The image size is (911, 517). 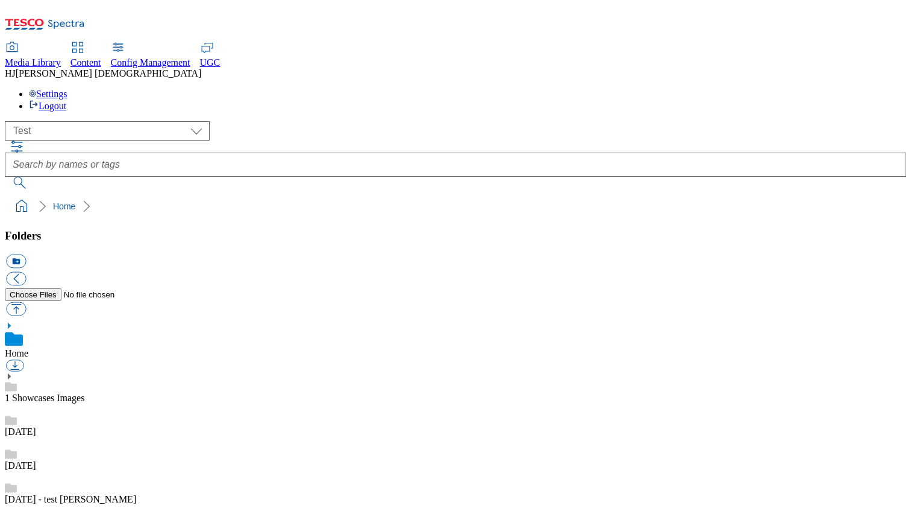 I want to click on a: home, so click(x=22, y=206).